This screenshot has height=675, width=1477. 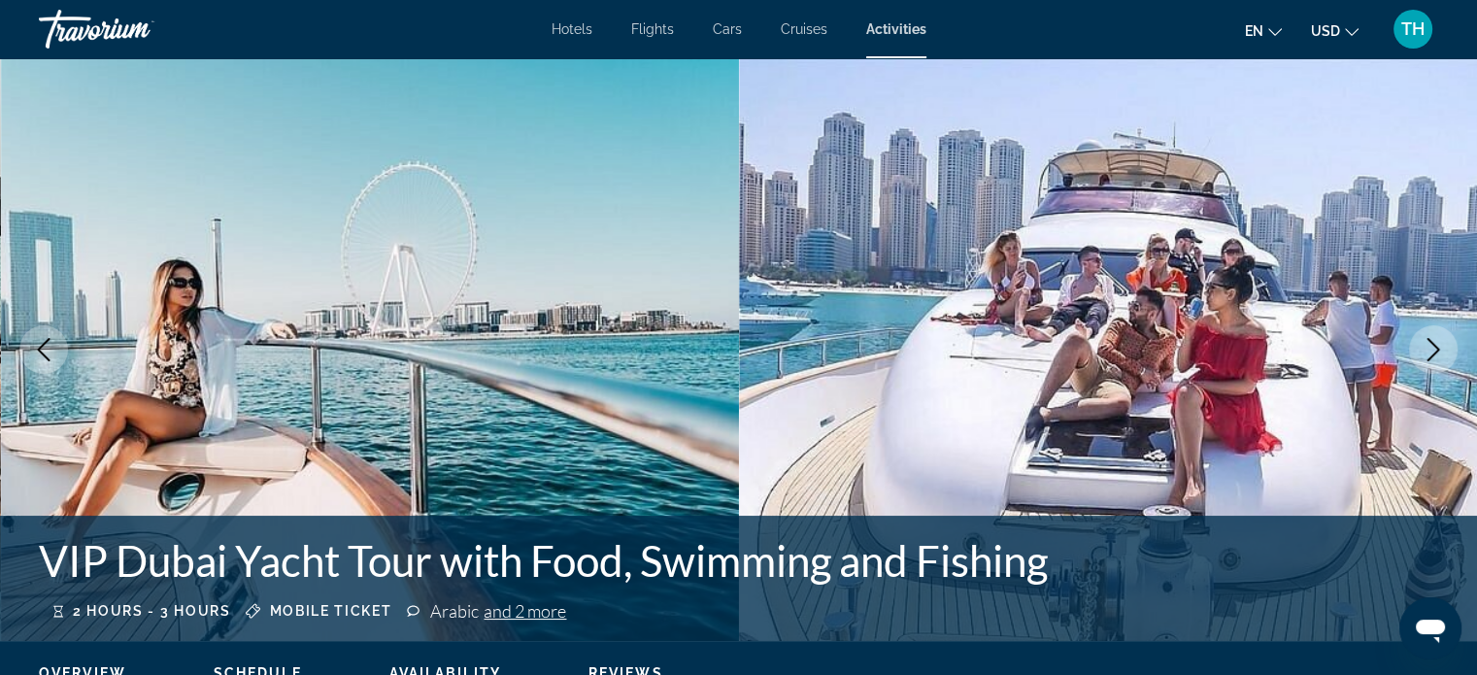 I want to click on div: Arabic, so click(x=498, y=611).